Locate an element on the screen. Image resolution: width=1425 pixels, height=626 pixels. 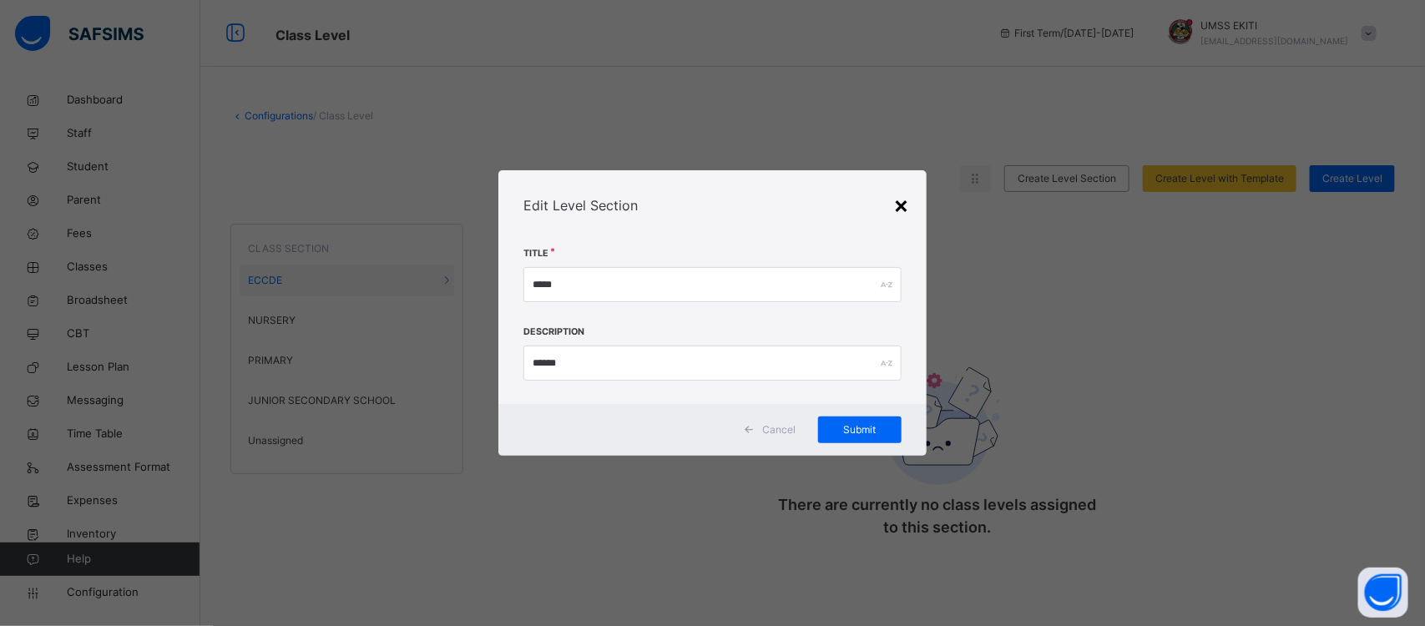
label: Description is located at coordinates (554, 332).